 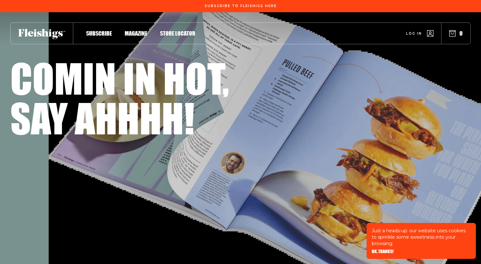 I want to click on a: Magazine, so click(x=136, y=33).